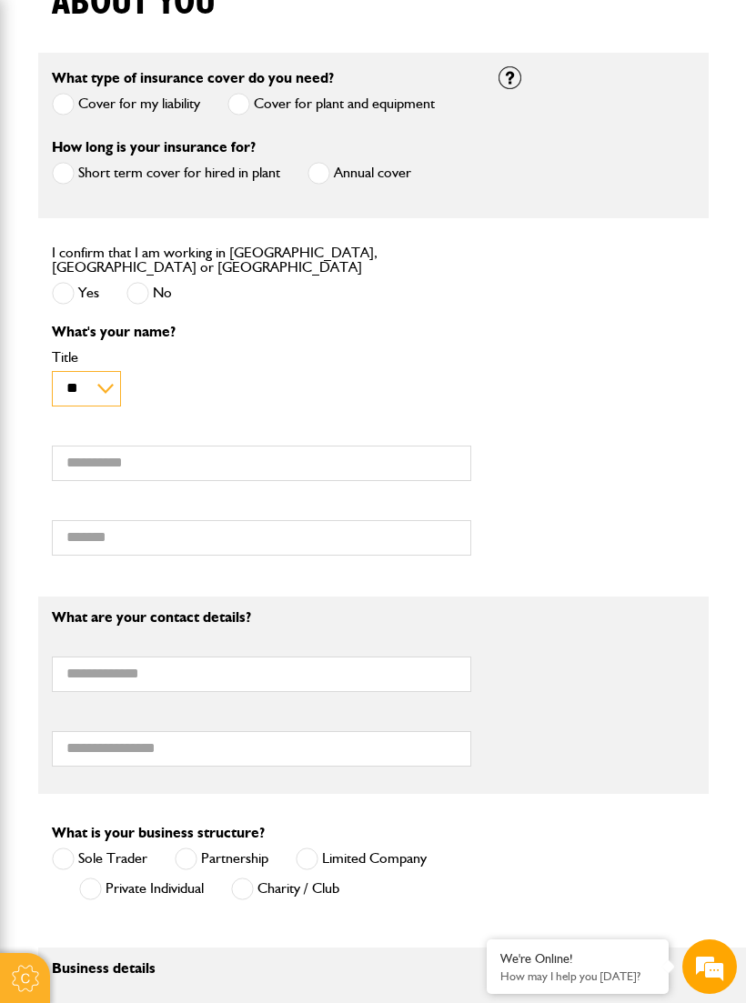  What do you see at coordinates (200, 114) in the screenshot?
I see `div: Chat with us now` at bounding box center [200, 114].